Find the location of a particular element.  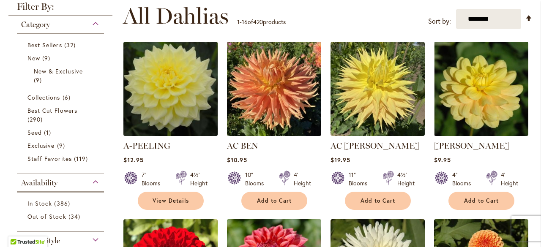

span: New & Exclusive is located at coordinates (58, 71).